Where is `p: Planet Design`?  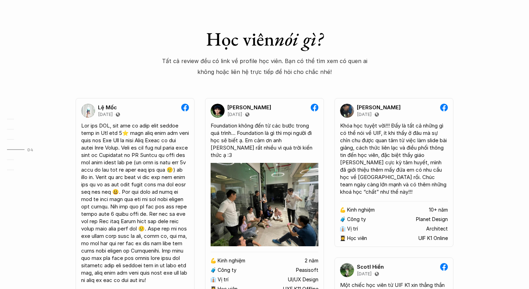
p: Planet Design is located at coordinates (432, 219).